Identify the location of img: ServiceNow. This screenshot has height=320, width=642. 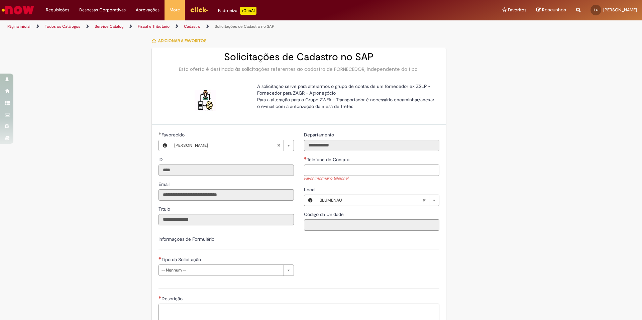
(18, 10).